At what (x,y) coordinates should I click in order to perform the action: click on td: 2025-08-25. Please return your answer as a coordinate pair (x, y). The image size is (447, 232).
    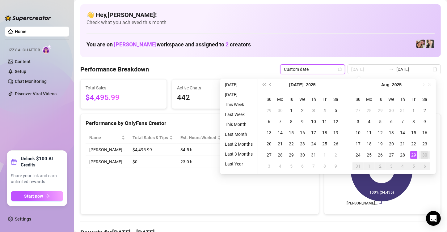
    Looking at the image, I should click on (369, 155).